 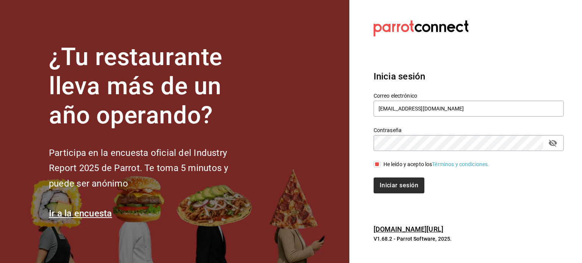 I want to click on h1: ¿Tu restaurante lleva más de un año operando?, so click(x=151, y=86).